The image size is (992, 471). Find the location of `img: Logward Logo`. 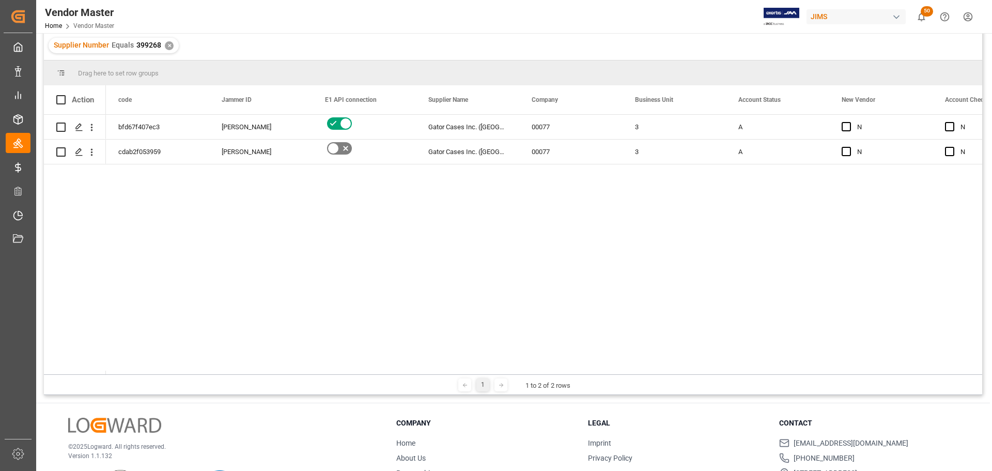

img: Logward Logo is located at coordinates (115, 425).